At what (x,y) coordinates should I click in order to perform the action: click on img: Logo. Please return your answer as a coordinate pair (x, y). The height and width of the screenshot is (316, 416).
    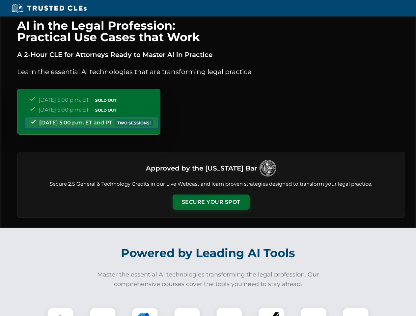
    Looking at the image, I should click on (268, 168).